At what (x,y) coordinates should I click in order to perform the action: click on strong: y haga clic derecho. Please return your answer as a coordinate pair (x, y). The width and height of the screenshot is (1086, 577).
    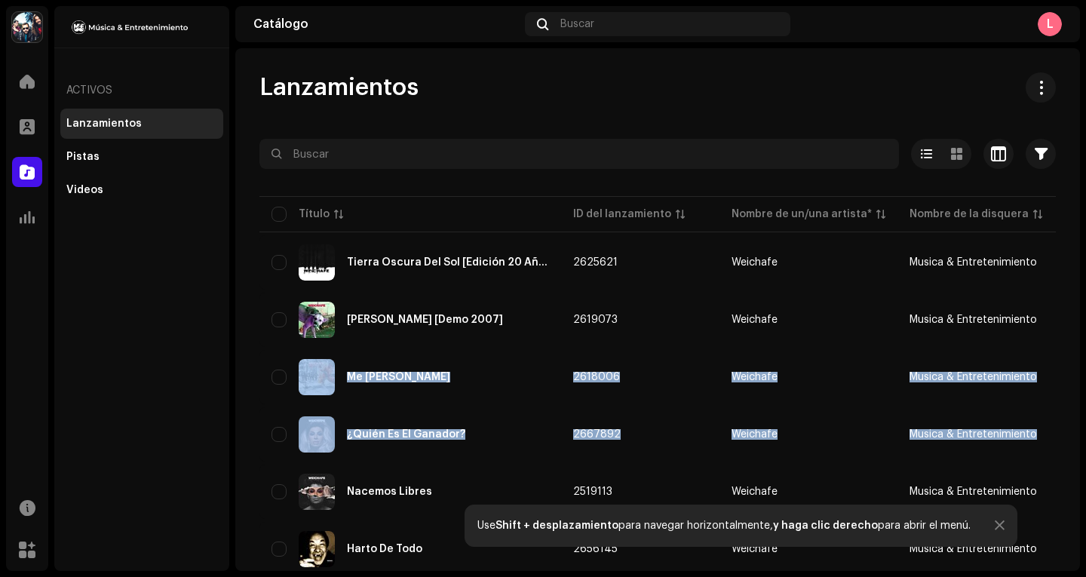
    Looking at the image, I should click on (825, 525).